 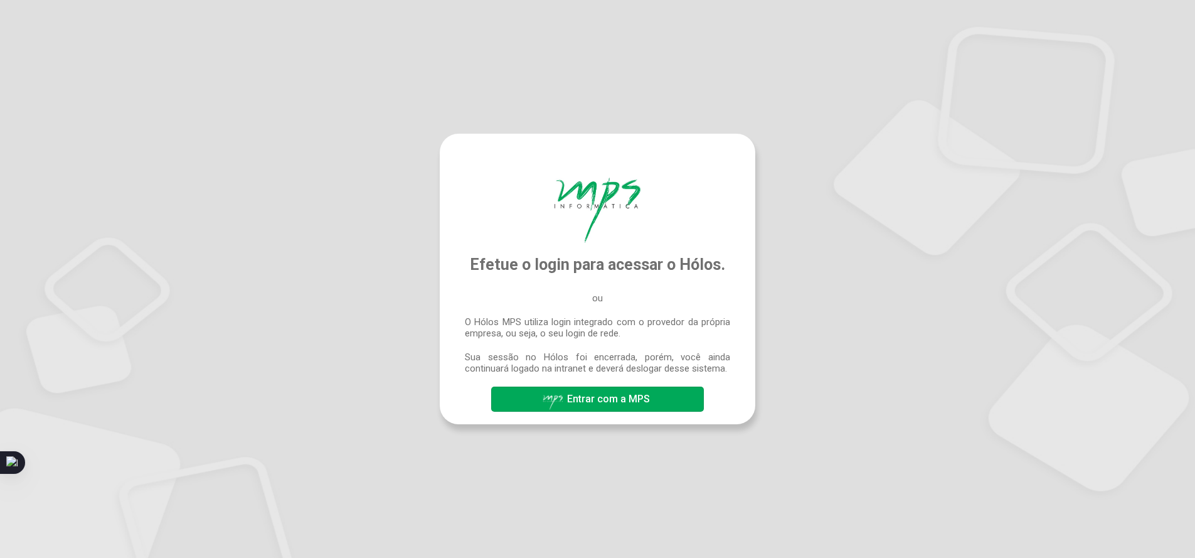 I want to click on span: Entrar com a MPS, so click(x=609, y=398).